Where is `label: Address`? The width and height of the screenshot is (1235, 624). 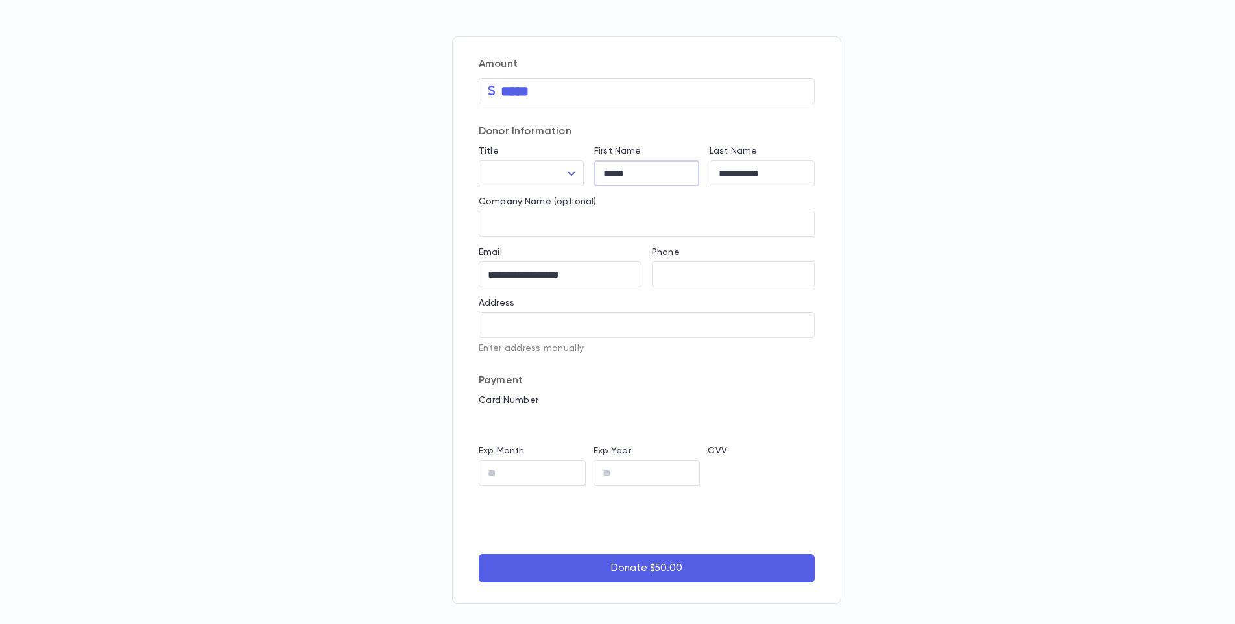 label: Address is located at coordinates (496, 303).